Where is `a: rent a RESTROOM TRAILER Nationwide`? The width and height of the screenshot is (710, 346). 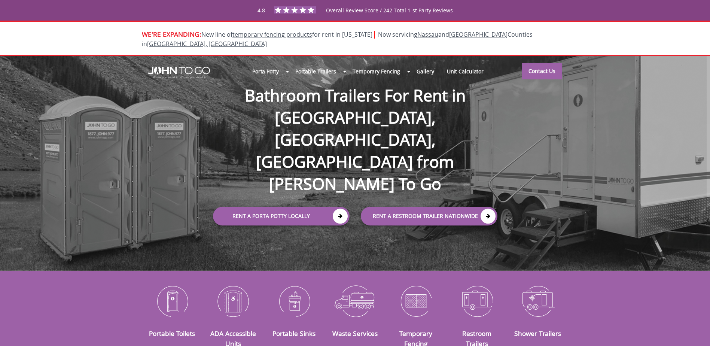 a: rent a RESTROOM TRAILER Nationwide is located at coordinates (429, 216).